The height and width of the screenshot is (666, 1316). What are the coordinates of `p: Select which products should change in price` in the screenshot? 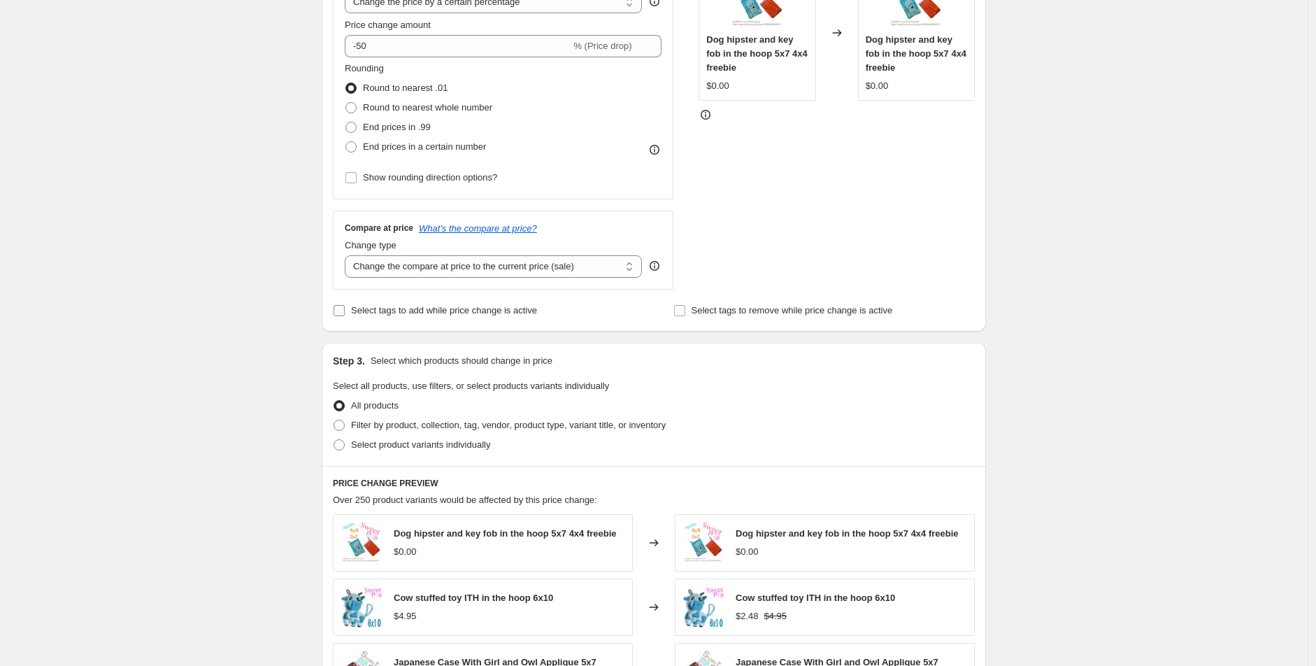 It's located at (461, 361).